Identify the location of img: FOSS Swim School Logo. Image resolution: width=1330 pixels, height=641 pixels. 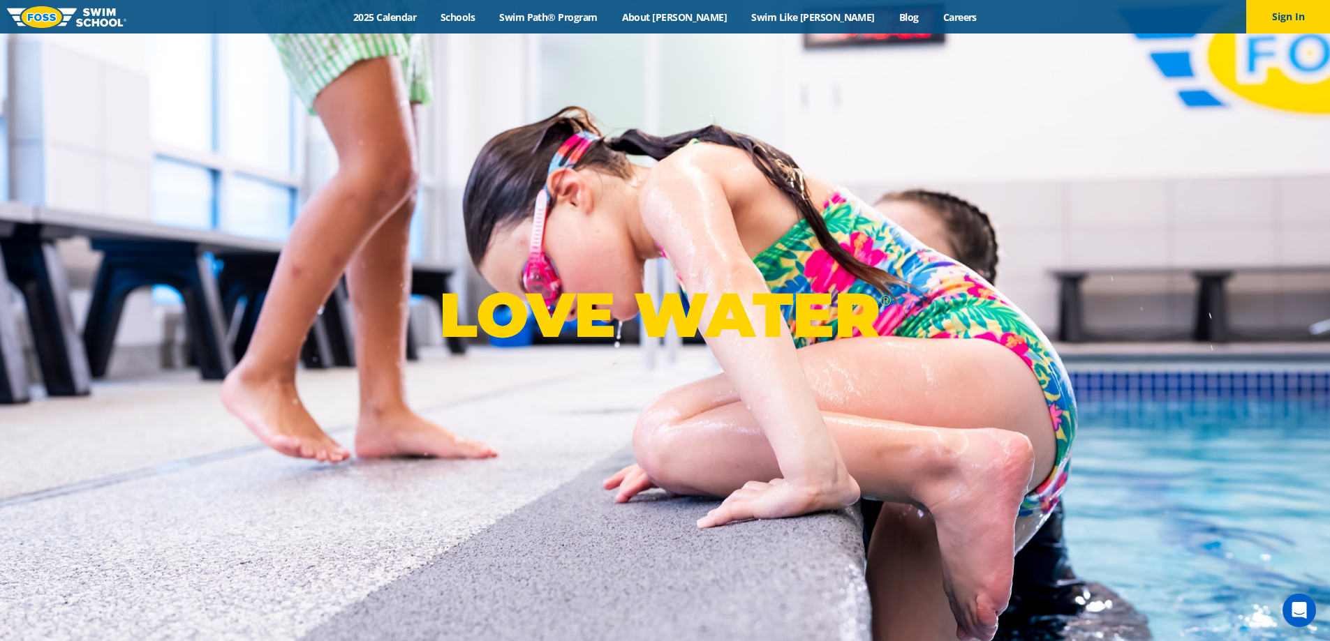
(66, 17).